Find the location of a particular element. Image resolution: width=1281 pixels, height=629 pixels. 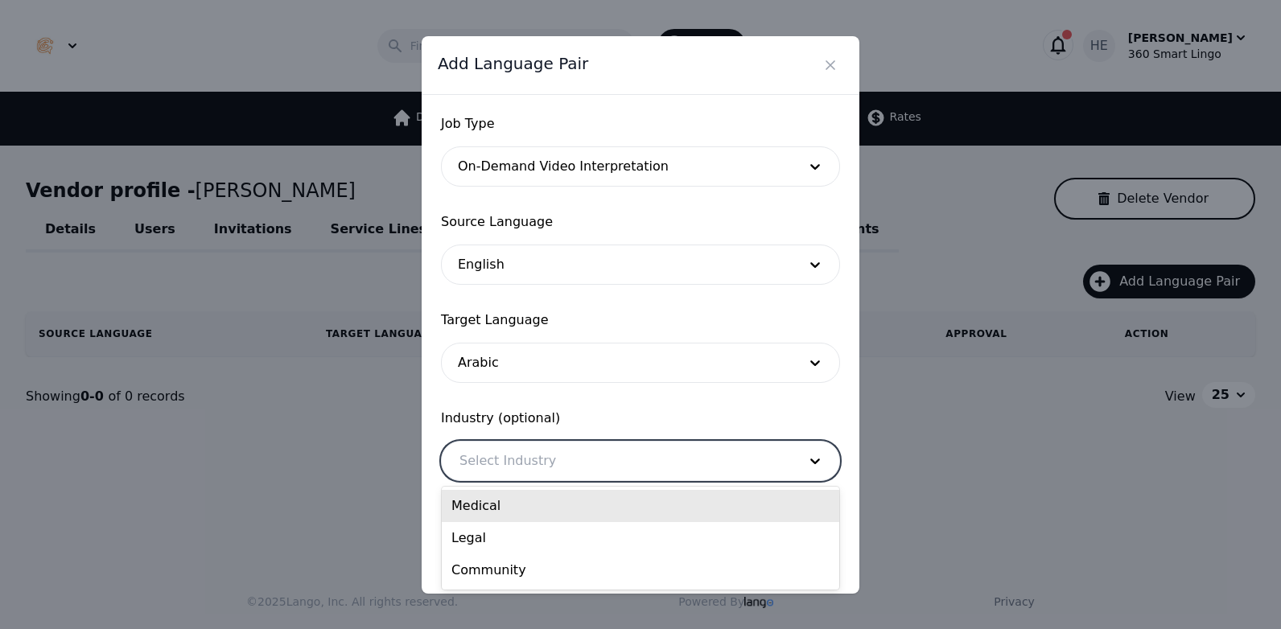

div: Medical is located at coordinates (641, 506).